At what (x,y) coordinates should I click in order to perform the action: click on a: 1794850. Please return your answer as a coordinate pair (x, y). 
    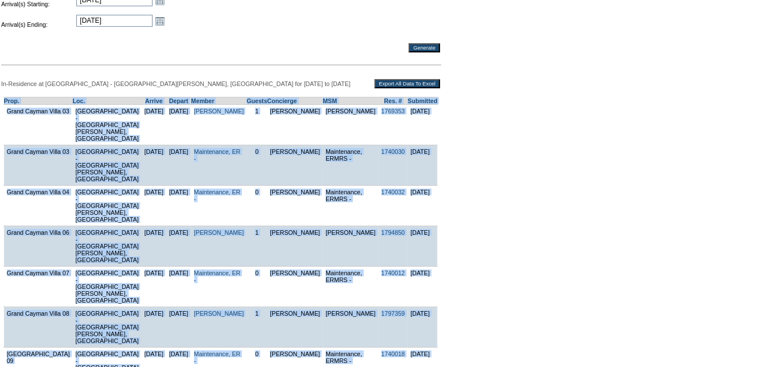
    Looking at the image, I should click on (394, 232).